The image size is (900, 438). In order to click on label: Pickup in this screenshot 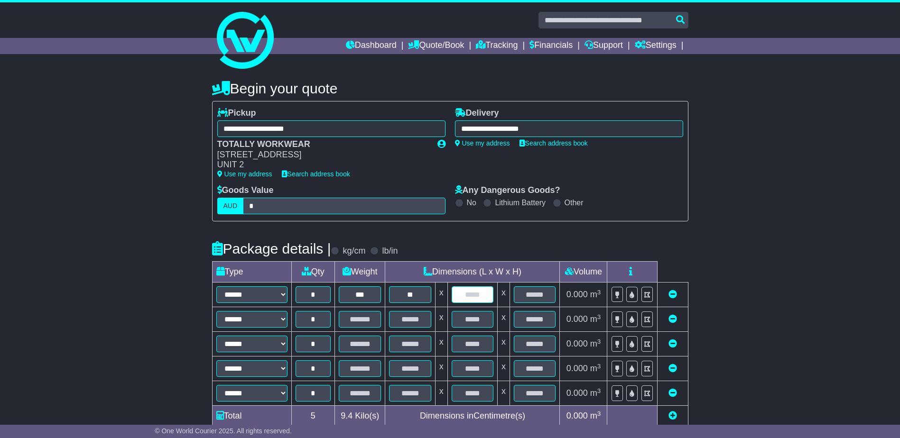, I will do `click(237, 113)`.